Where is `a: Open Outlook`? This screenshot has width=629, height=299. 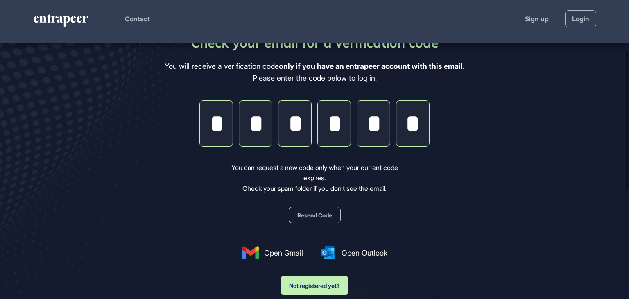 a: Open Outlook is located at coordinates (353, 253).